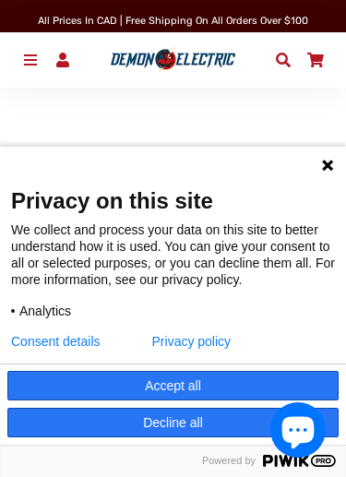 This screenshot has height=477, width=346. I want to click on span: Powered by, so click(229, 460).